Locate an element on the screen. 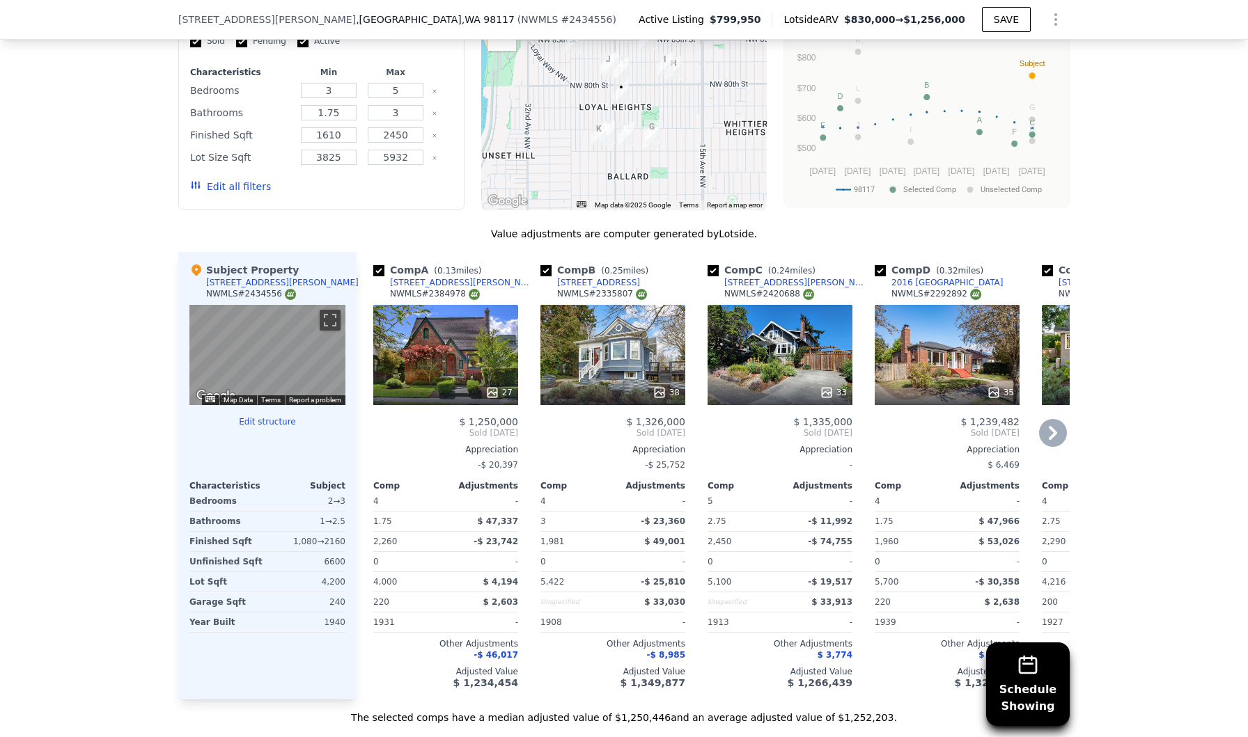  div: NWMLS # 2269908 is located at coordinates (1103, 294).